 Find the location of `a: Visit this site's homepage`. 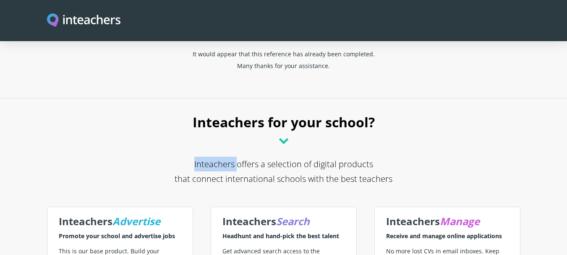

a: Visit this site's homepage is located at coordinates (84, 21).